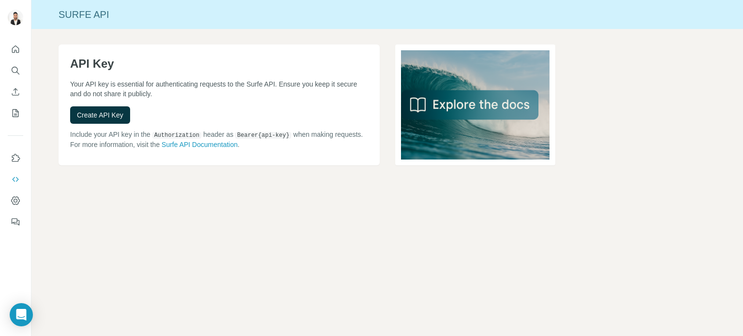 The height and width of the screenshot is (336, 743). What do you see at coordinates (15, 158) in the screenshot?
I see `button: Use Surfe on LinkedIn` at bounding box center [15, 158].